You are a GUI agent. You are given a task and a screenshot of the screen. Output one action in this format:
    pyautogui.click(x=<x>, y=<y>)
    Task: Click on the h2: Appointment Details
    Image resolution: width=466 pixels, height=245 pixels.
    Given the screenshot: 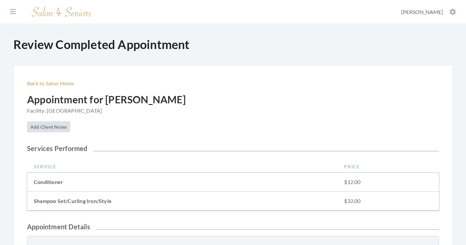 What is the action you would take?
    pyautogui.click(x=233, y=227)
    